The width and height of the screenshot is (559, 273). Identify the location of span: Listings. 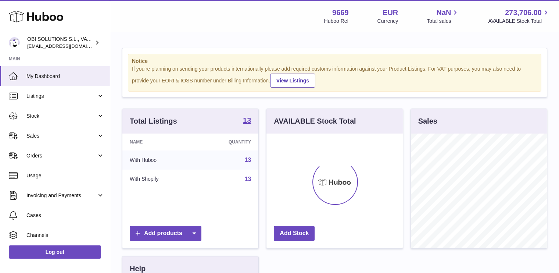
(61, 96).